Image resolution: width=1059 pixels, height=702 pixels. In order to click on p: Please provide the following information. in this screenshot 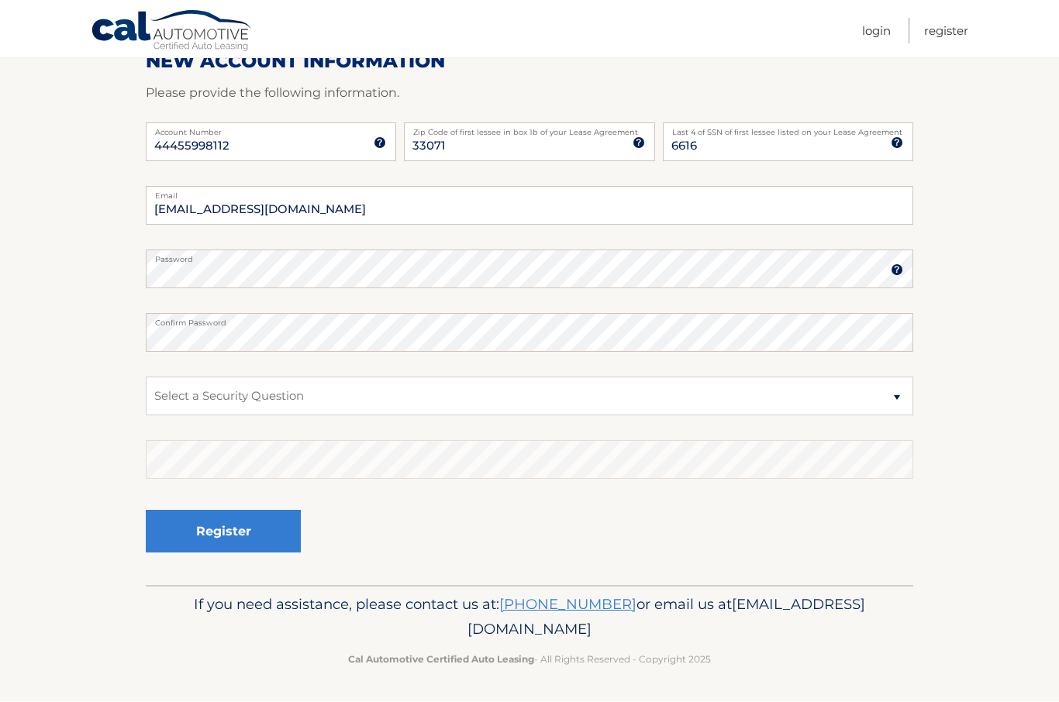, I will do `click(529, 94)`.